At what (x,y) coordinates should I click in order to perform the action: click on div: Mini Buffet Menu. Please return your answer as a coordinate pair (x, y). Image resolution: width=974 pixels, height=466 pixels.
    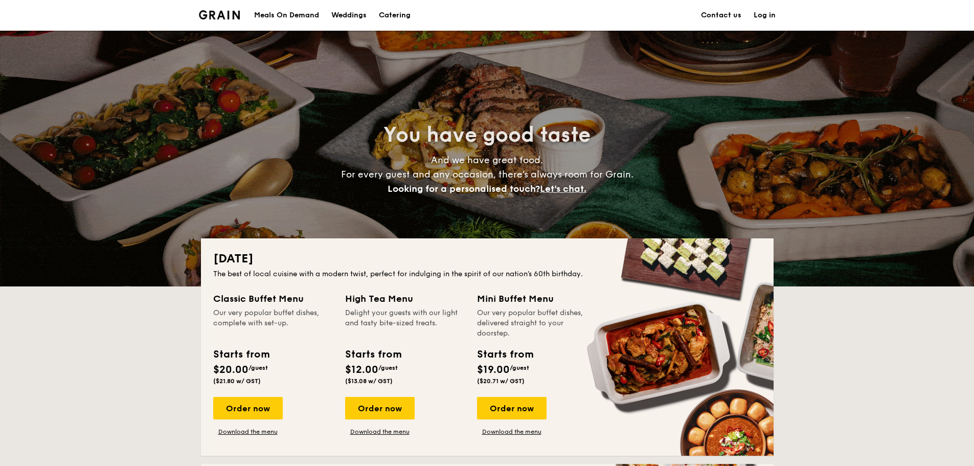
    Looking at the image, I should click on (537, 298).